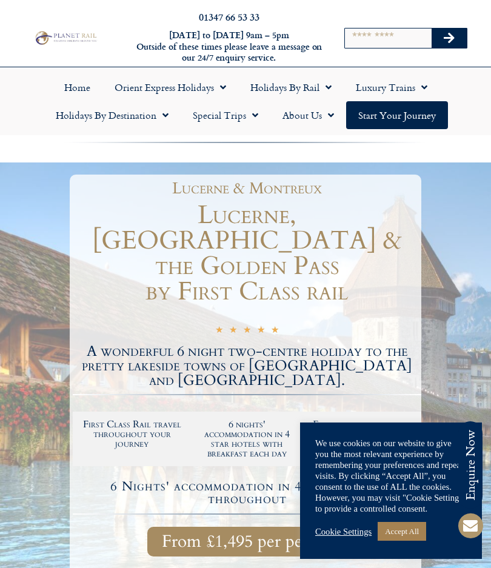  What do you see at coordinates (291, 87) in the screenshot?
I see `a: Holidays by Rail` at bounding box center [291, 87].